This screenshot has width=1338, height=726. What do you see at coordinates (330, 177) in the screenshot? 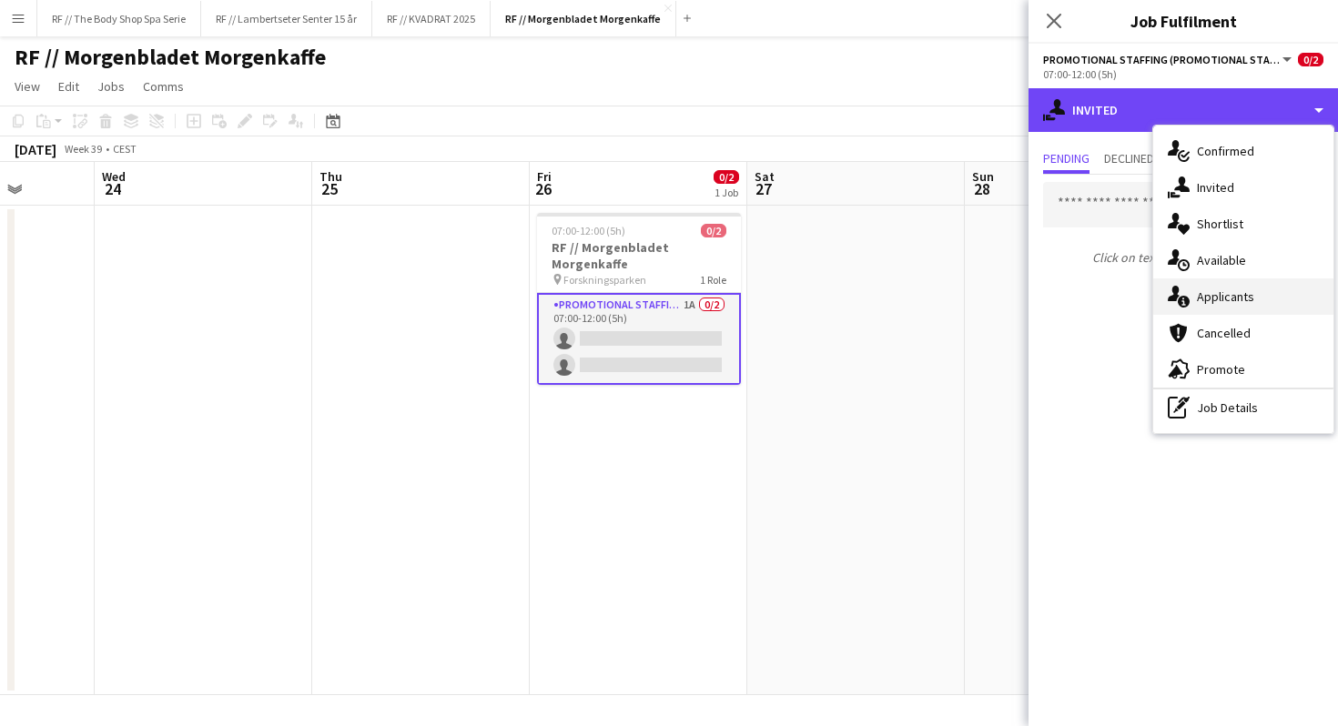
I see `span: Thu` at bounding box center [330, 177].